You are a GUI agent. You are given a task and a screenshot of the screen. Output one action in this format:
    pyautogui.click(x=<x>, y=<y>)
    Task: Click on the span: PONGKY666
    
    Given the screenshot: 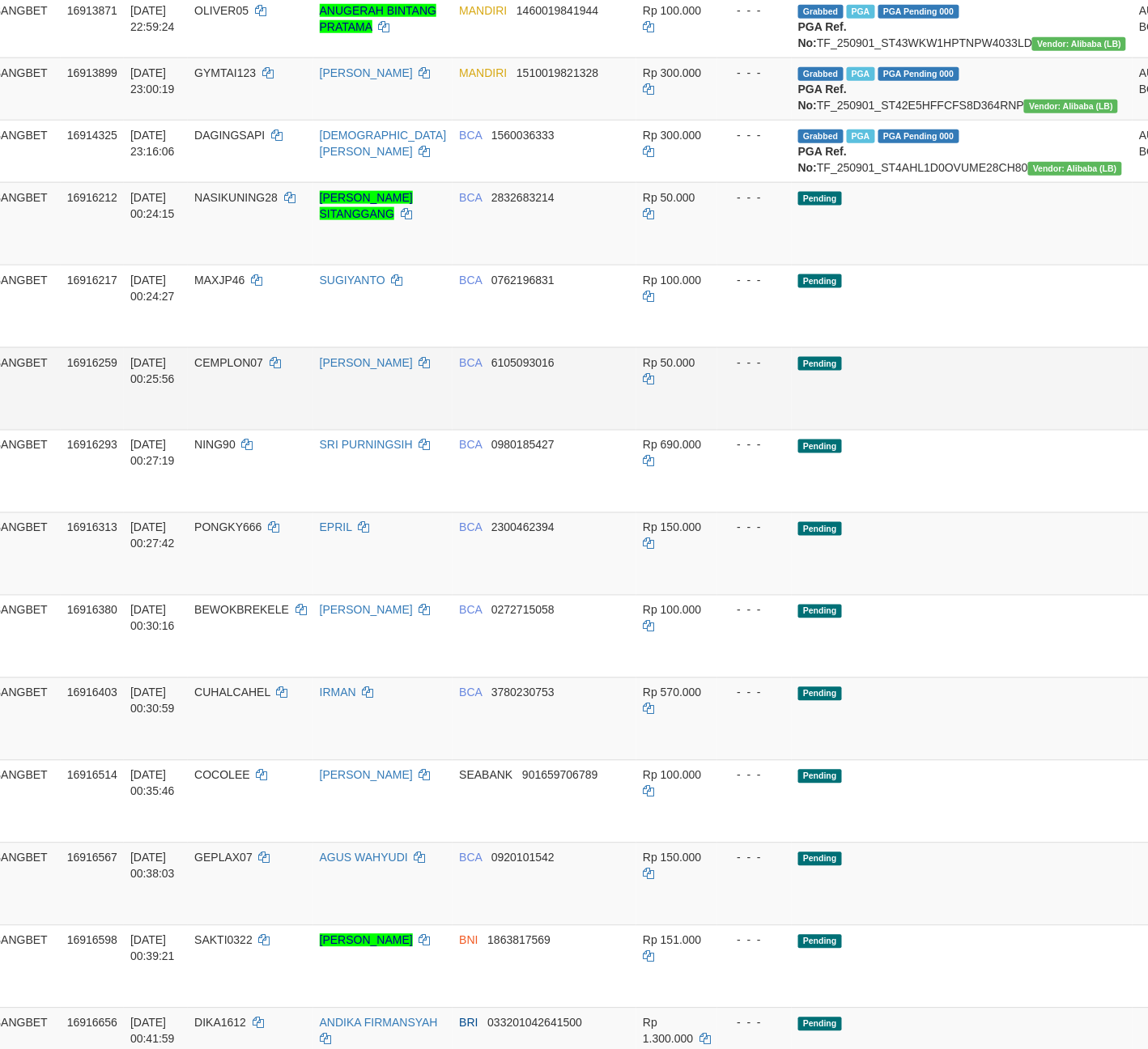 What is the action you would take?
    pyautogui.click(x=228, y=528)
    